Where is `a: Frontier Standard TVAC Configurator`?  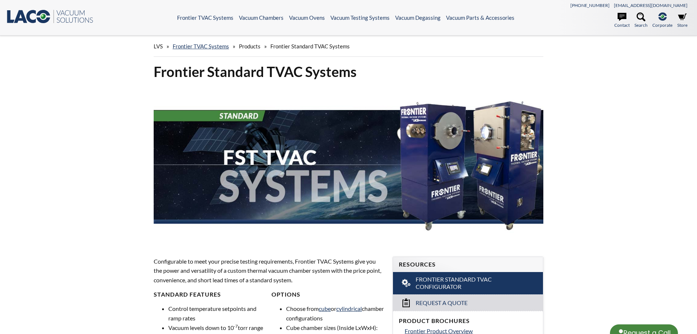 a: Frontier Standard TVAC Configurator is located at coordinates (468, 283).